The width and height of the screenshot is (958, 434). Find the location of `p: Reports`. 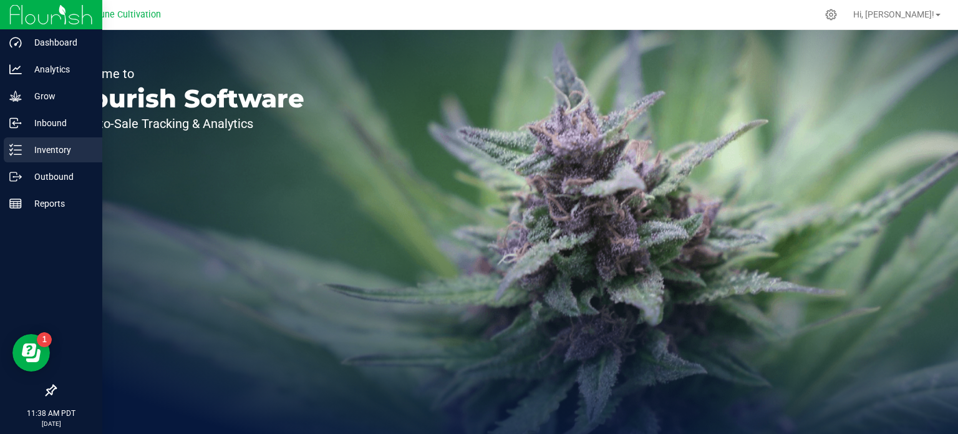

p: Reports is located at coordinates (59, 203).